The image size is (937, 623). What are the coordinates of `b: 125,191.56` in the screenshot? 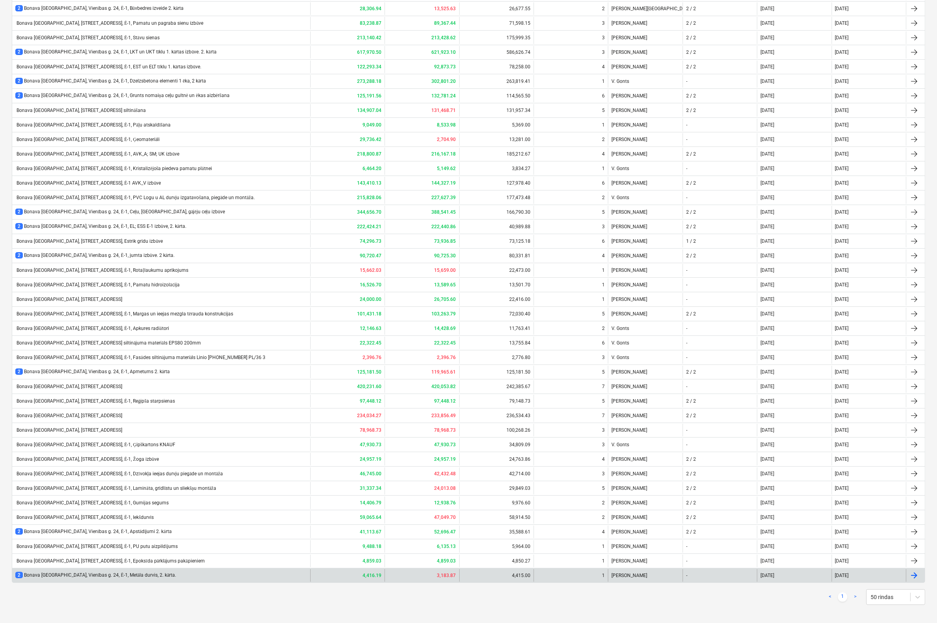 It's located at (369, 96).